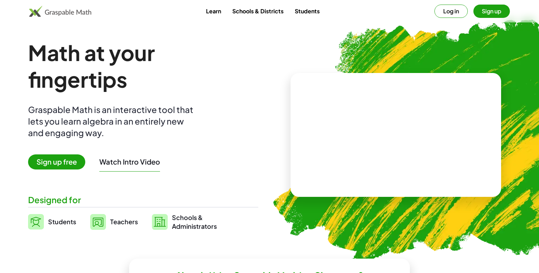 The width and height of the screenshot is (539, 273). I want to click on span: Schools & Administrators, so click(195, 222).